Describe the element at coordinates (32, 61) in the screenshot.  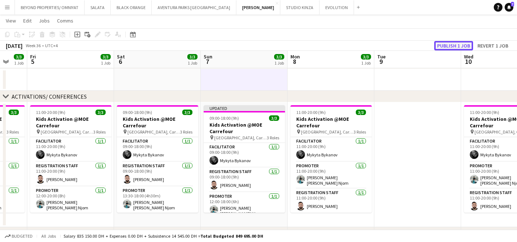
I see `span: 5` at that location.